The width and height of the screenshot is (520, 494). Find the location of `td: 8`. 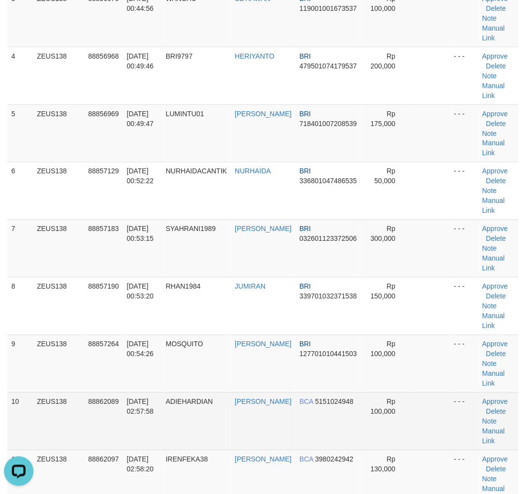

td: 8 is located at coordinates (20, 306).